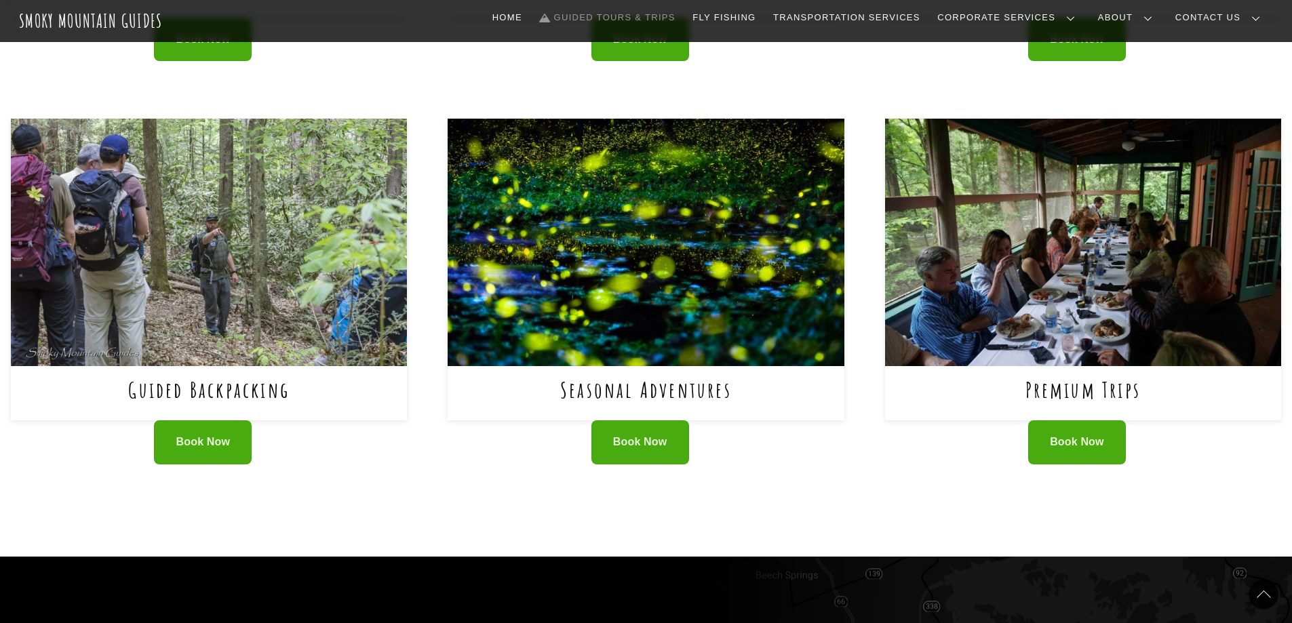  I want to click on a: Seasonal Adventures, so click(646, 389).